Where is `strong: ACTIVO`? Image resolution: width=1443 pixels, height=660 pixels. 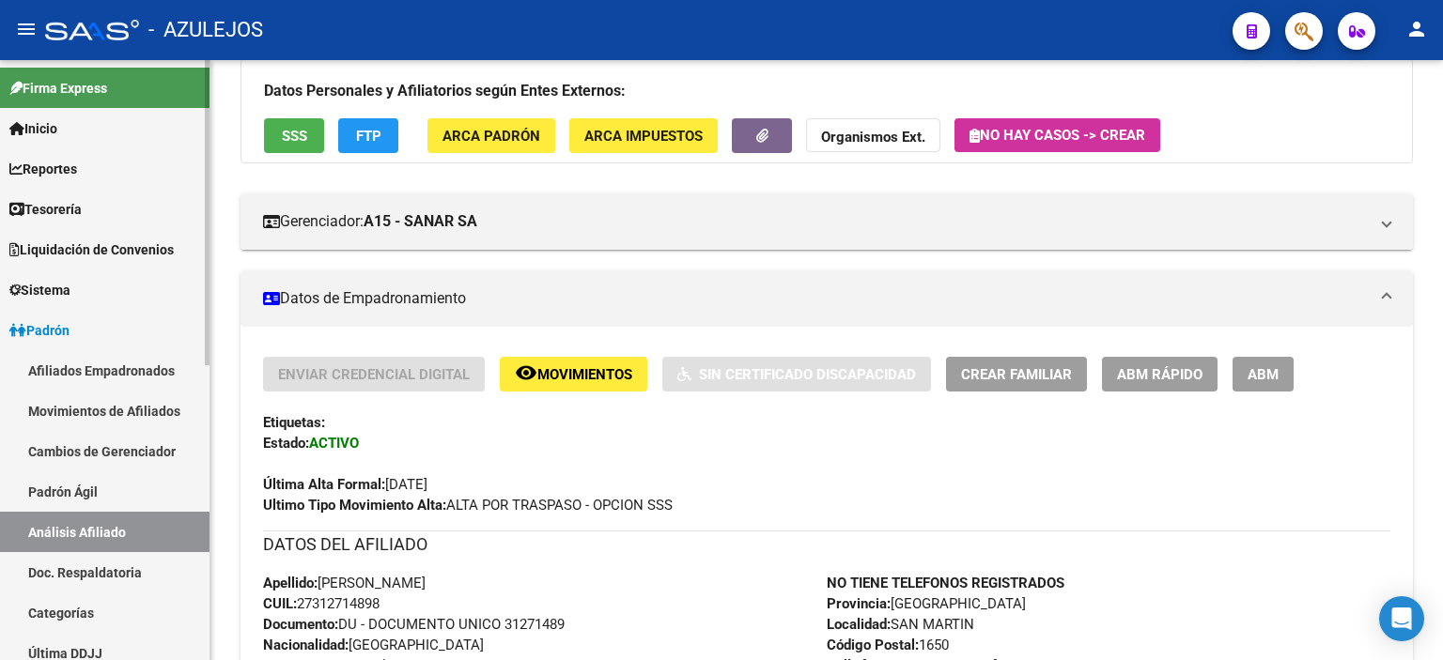
strong: ACTIVO is located at coordinates (334, 443).